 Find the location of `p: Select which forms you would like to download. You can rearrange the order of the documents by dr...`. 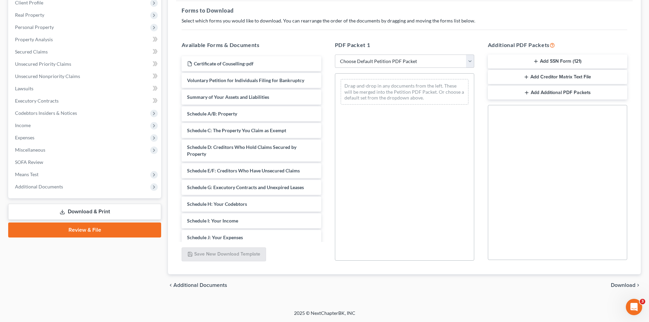

p: Select which forms you would like to download. You can rearrange the order of the documents by dr... is located at coordinates (404, 21).